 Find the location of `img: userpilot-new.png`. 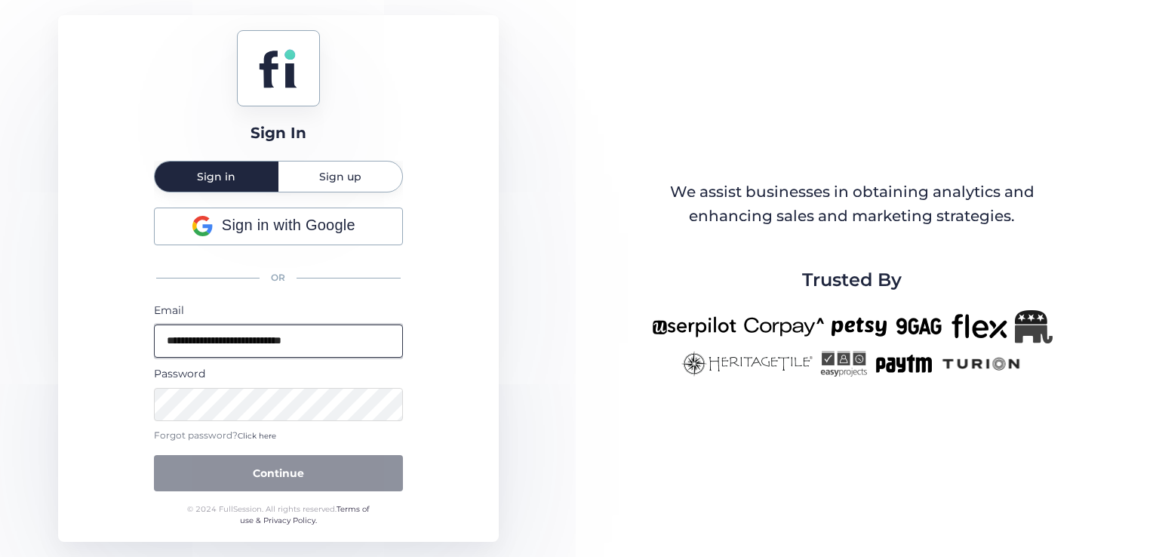

img: userpilot-new.png is located at coordinates (694, 327).